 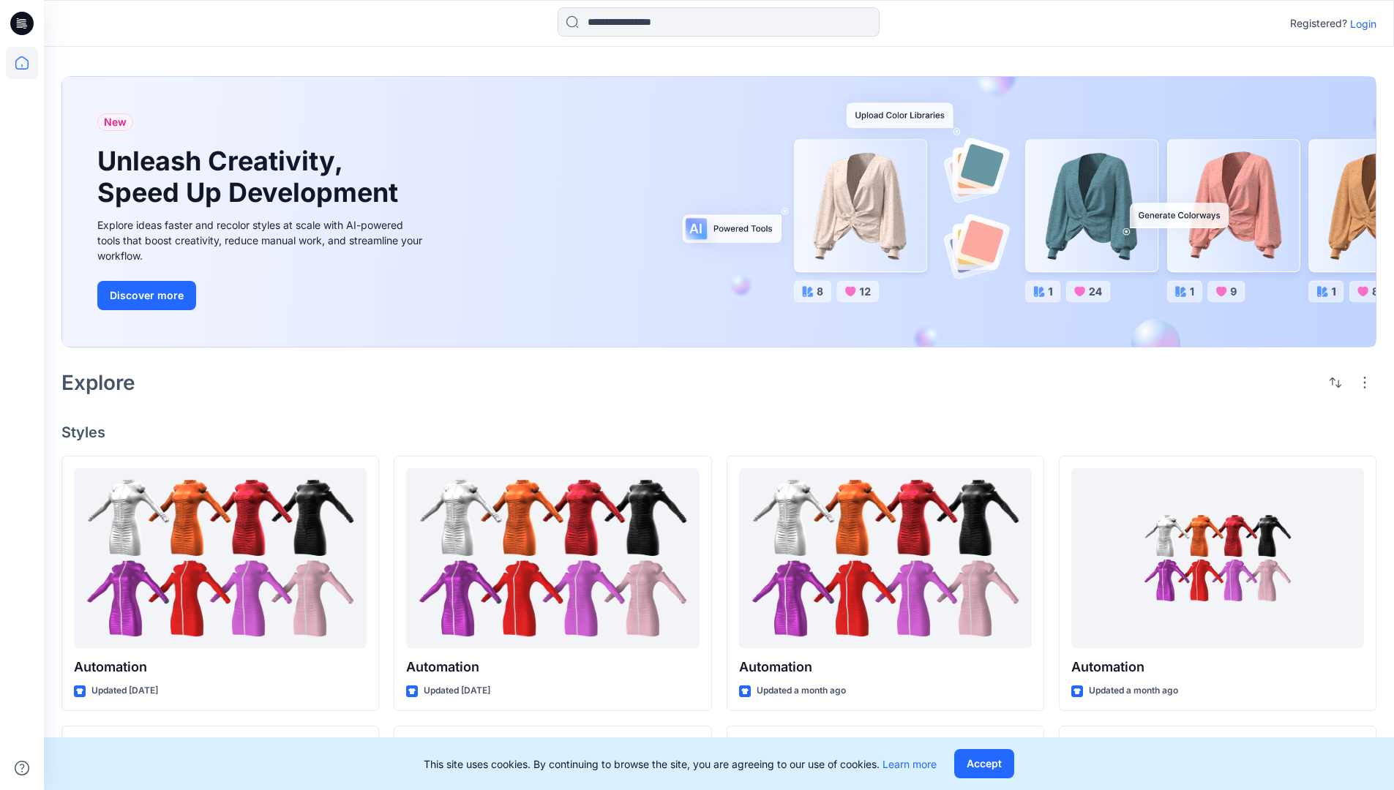 What do you see at coordinates (251, 177) in the screenshot?
I see `h1: Unleash Creativity, Speed Up Development` at bounding box center [251, 177].